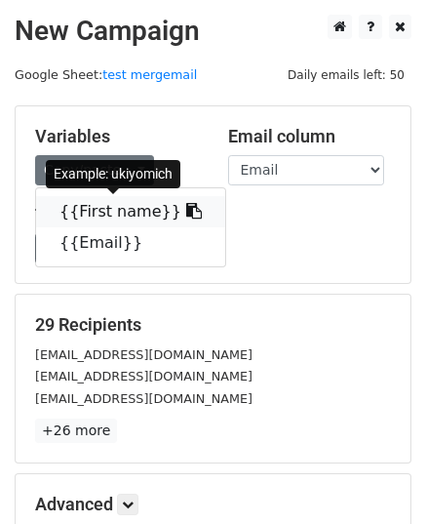  I want to click on h2: New Campaign, so click(213, 31).